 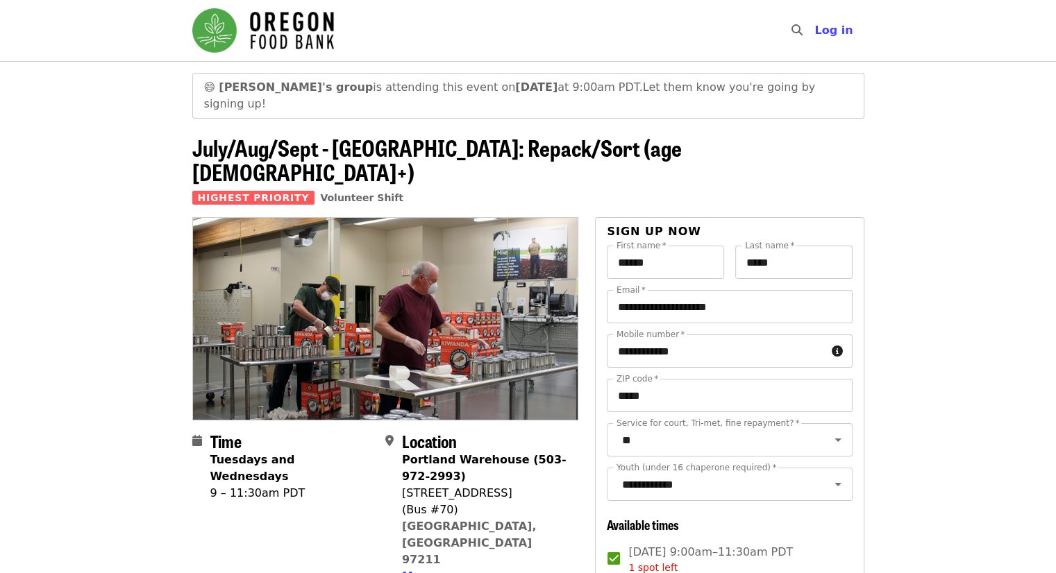 What do you see at coordinates (429, 441) in the screenshot?
I see `span: Location` at bounding box center [429, 441].